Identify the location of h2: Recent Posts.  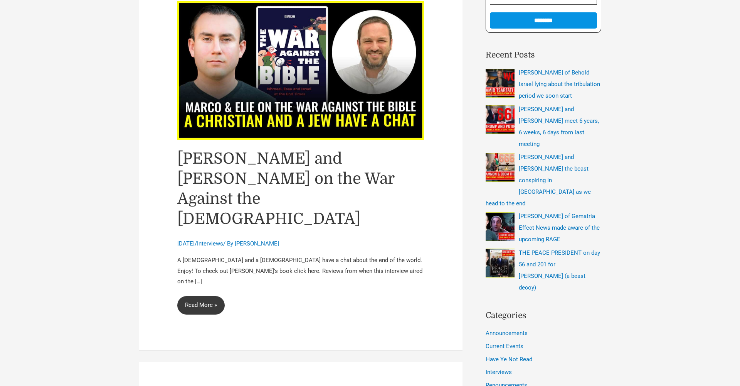
(544, 55).